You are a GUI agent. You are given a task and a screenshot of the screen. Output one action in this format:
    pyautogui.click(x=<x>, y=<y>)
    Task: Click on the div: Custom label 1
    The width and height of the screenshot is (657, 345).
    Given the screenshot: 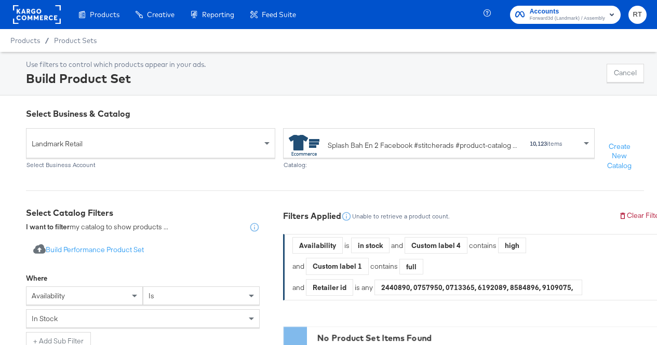 What is the action you would take?
    pyautogui.click(x=337, y=266)
    